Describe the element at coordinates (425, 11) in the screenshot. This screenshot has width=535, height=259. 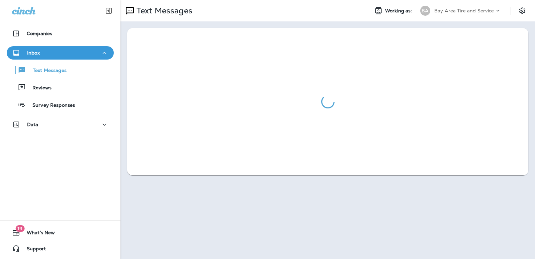
I see `div: BA` at that location.